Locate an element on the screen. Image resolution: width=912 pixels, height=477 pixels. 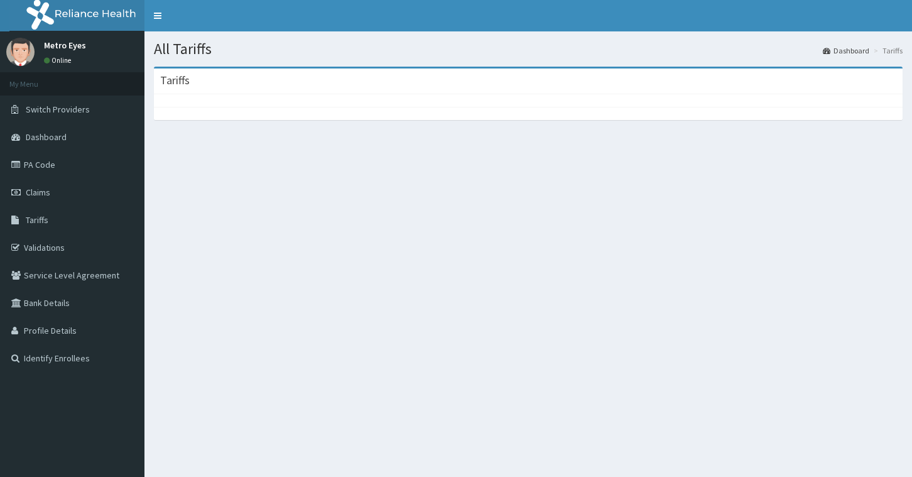
h3: Tariffs is located at coordinates (175, 80).